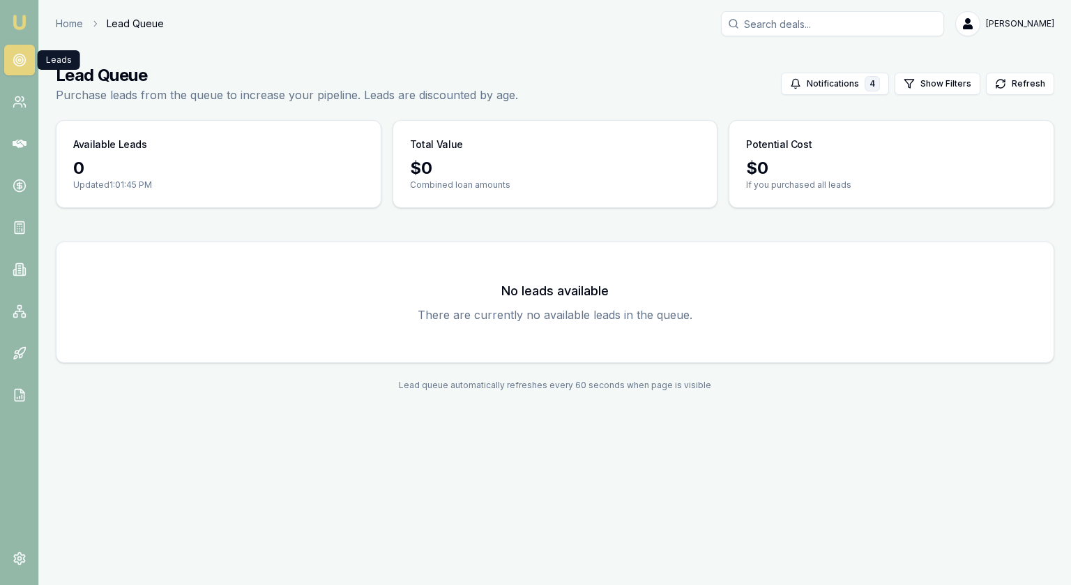  What do you see at coordinates (69, 24) in the screenshot?
I see `a: Home` at bounding box center [69, 24].